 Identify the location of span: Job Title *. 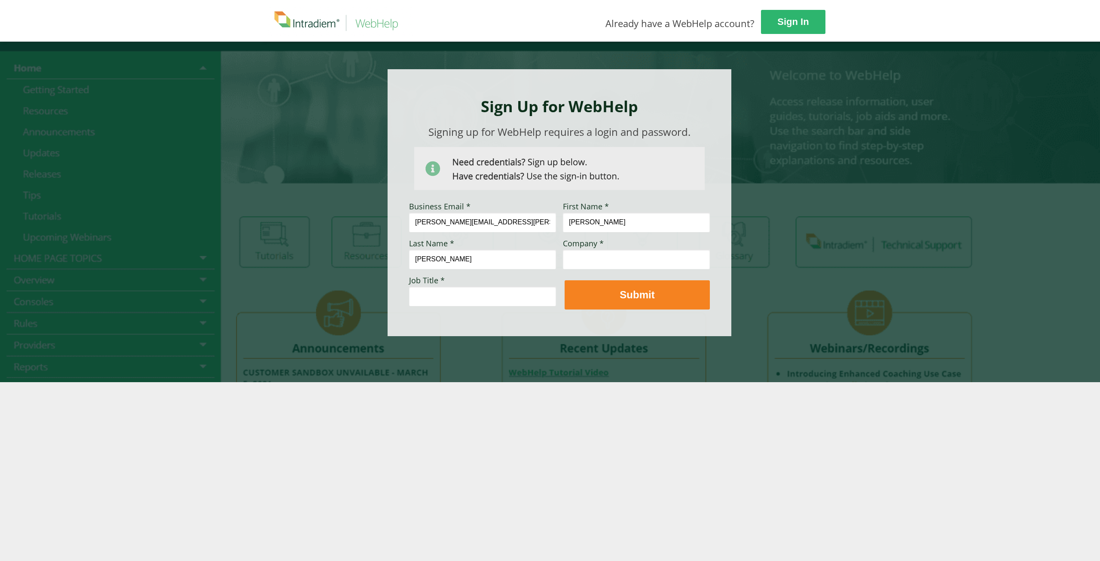
(427, 280).